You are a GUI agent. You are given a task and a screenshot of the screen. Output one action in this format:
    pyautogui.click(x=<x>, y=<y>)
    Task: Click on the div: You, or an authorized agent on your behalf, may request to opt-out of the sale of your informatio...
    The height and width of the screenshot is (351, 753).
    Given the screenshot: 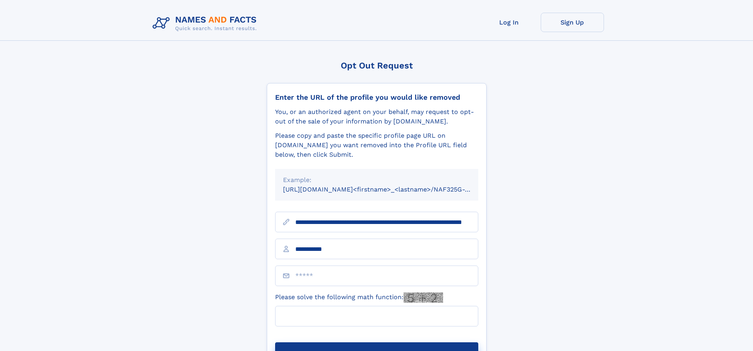 What is the action you would take?
    pyautogui.click(x=377, y=117)
    